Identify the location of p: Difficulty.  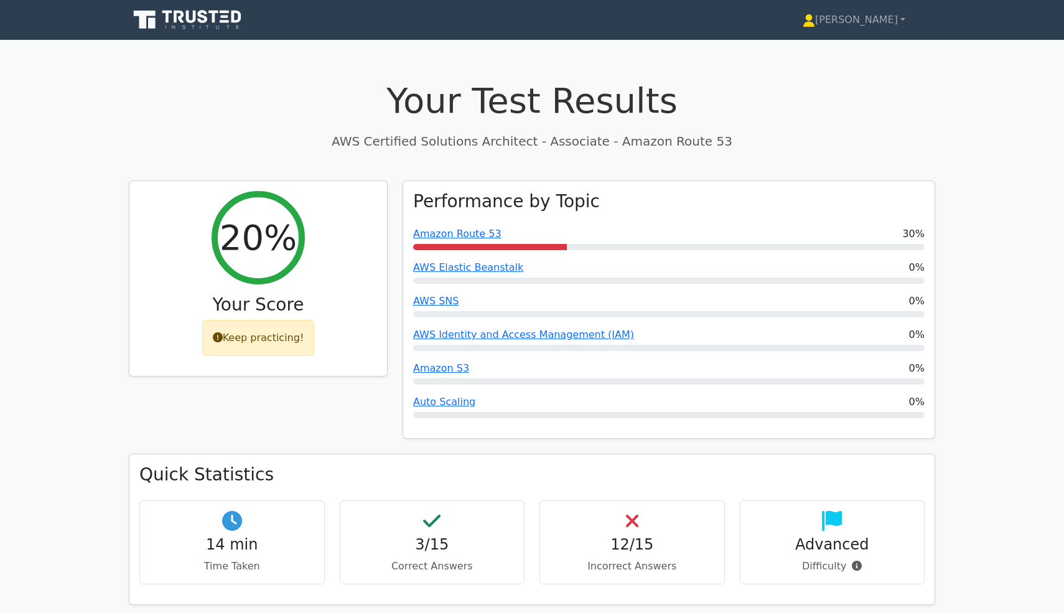
(833, 566).